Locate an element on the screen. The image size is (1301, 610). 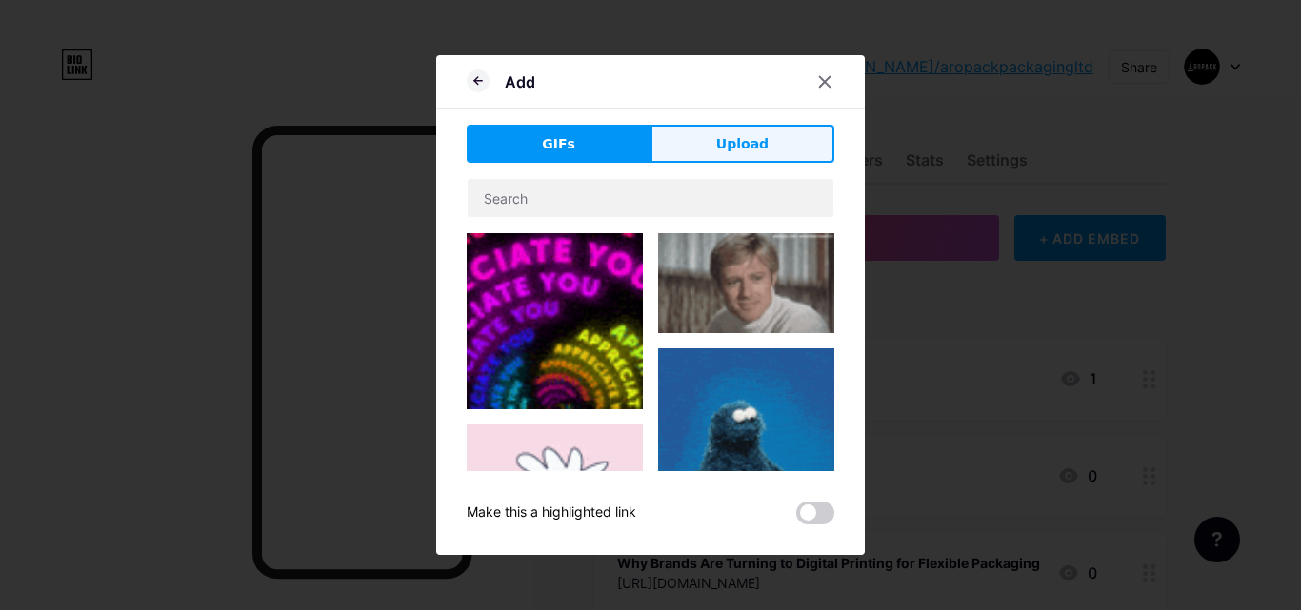
div: Add is located at coordinates (520, 82).